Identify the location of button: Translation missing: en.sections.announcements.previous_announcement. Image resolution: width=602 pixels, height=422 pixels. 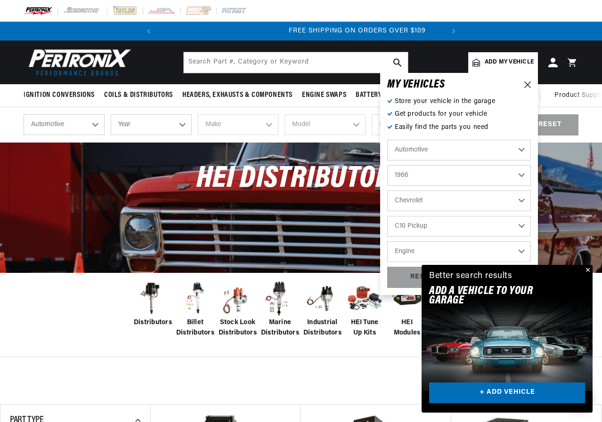
(149, 31).